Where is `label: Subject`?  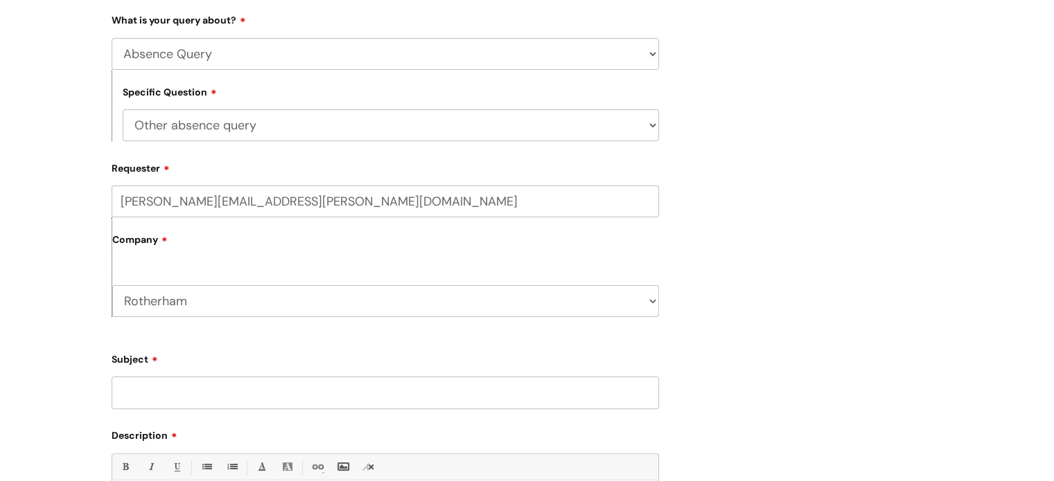
label: Subject is located at coordinates (385, 357).